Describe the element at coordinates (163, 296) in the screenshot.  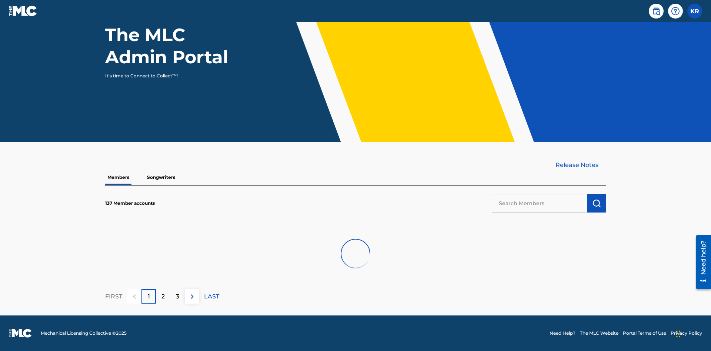
I see `p: 2` at that location.